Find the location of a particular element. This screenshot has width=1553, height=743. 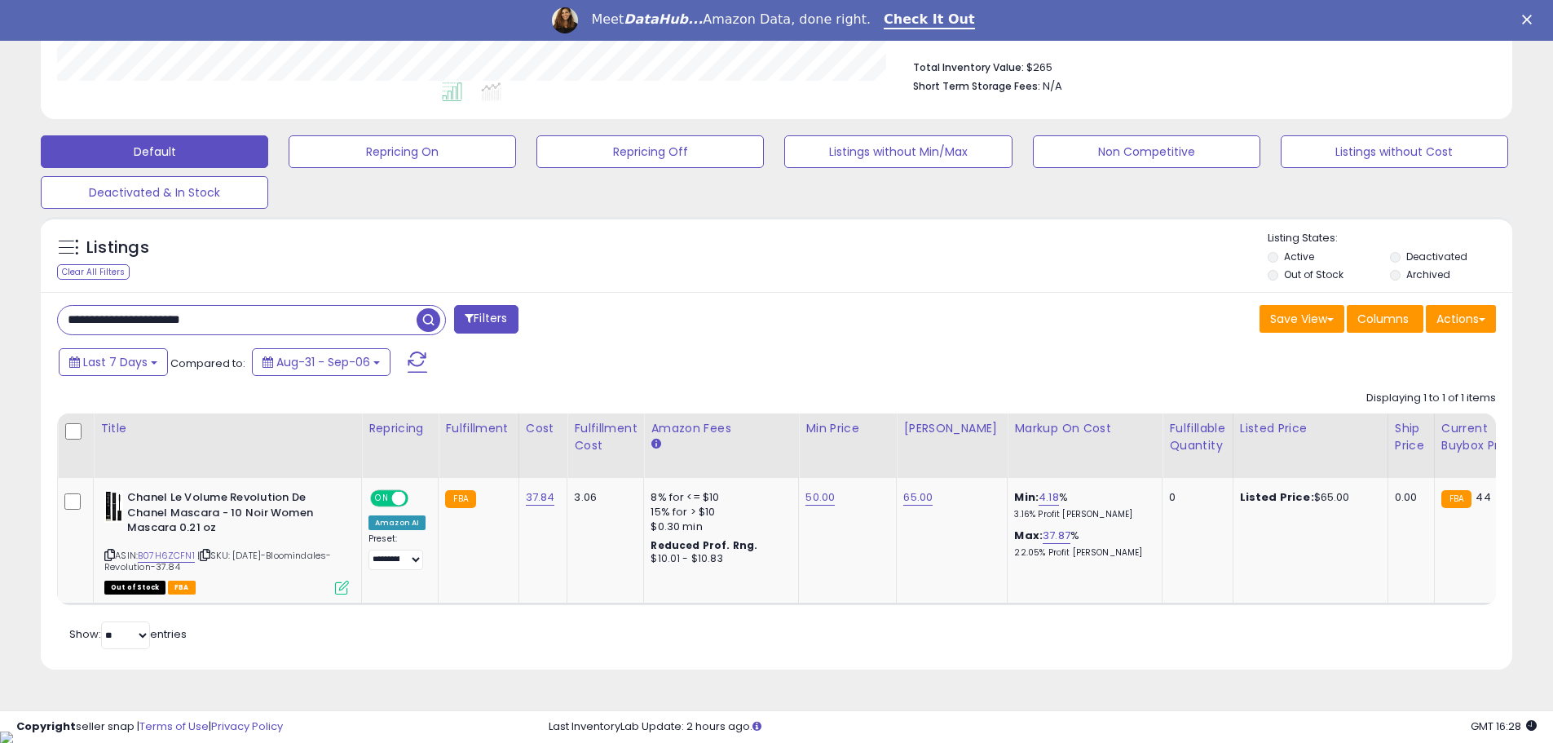

div: $65.00 is located at coordinates (1308, 497).